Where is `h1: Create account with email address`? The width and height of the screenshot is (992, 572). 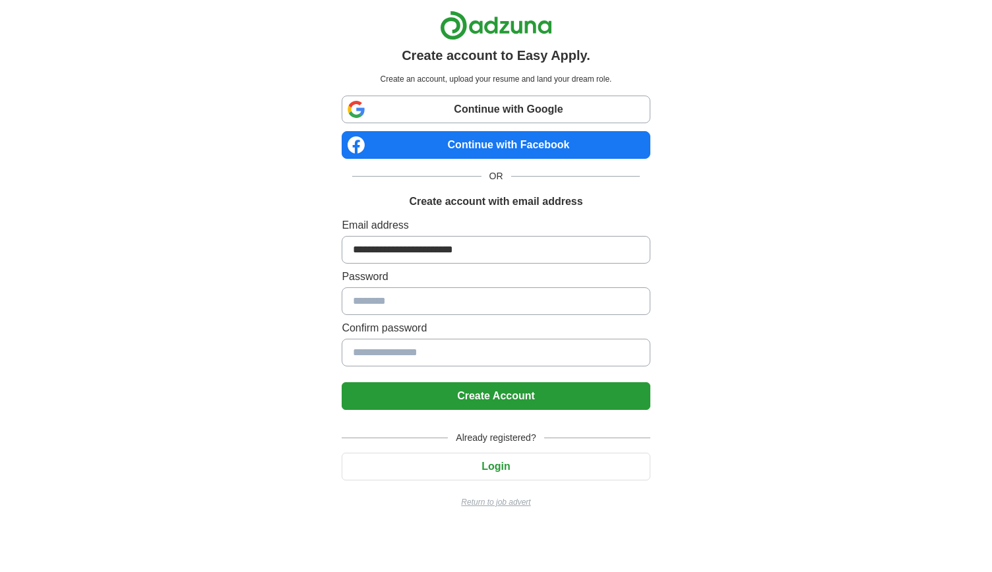 h1: Create account with email address is located at coordinates (495, 202).